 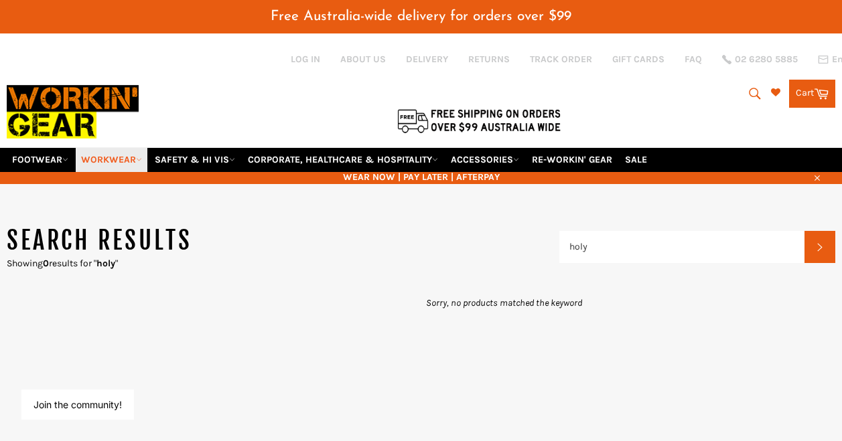 What do you see at coordinates (812, 94) in the screenshot?
I see `a: Cart` at bounding box center [812, 94].